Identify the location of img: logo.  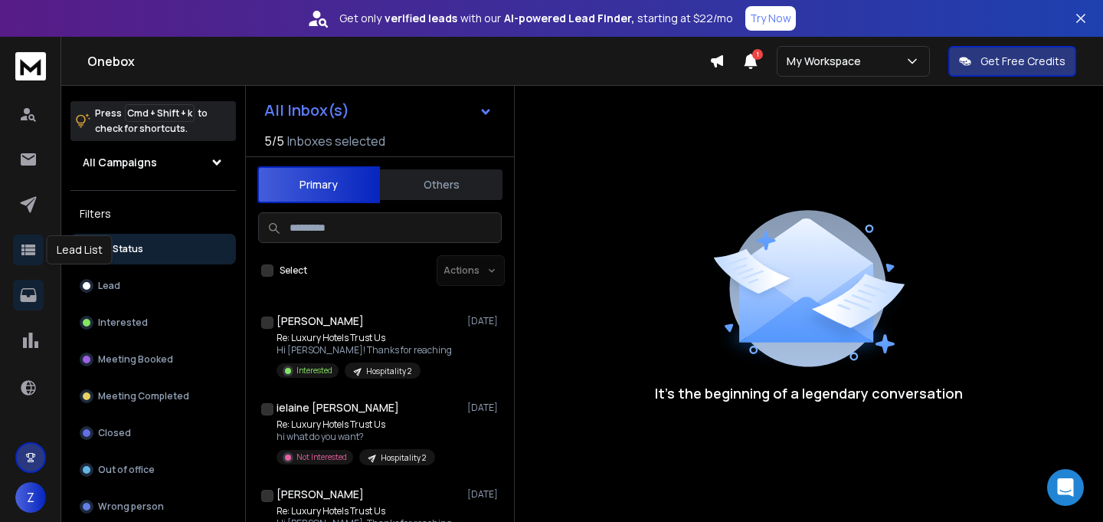
(31, 66).